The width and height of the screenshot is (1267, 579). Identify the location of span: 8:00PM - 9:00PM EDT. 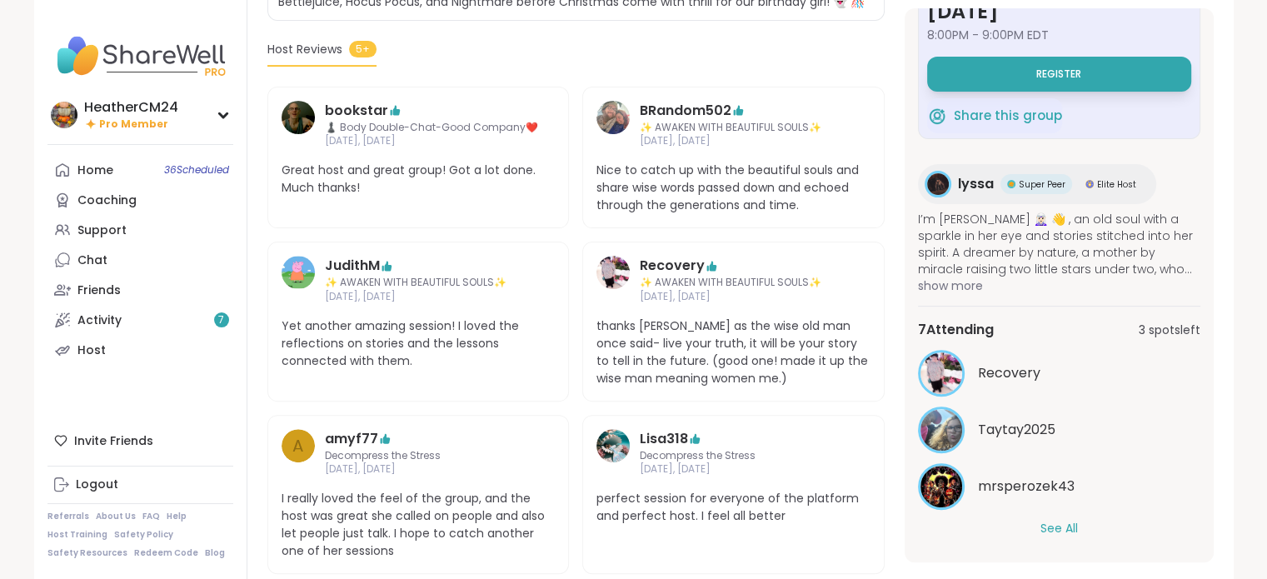
(1058, 35).